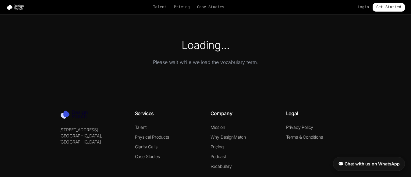 Image resolution: width=411 pixels, height=177 pixels. I want to click on h4: Services, so click(168, 113).